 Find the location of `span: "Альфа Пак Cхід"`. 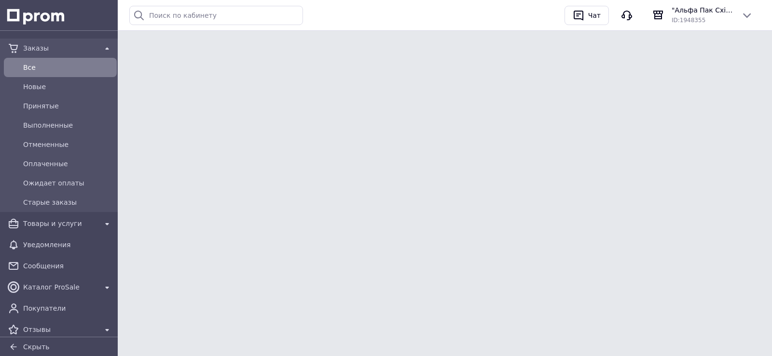

span: "Альфа Пак Cхід" is located at coordinates (702, 10).